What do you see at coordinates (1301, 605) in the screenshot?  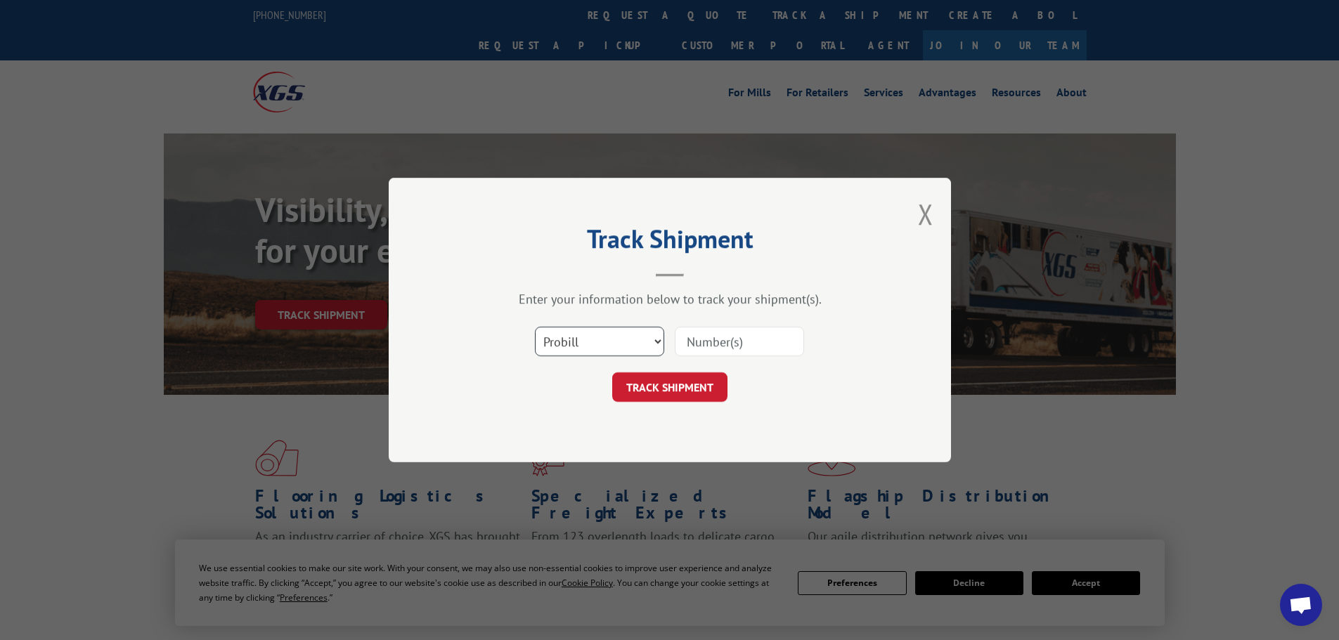 I see `div: Open chat` at bounding box center [1301, 605].